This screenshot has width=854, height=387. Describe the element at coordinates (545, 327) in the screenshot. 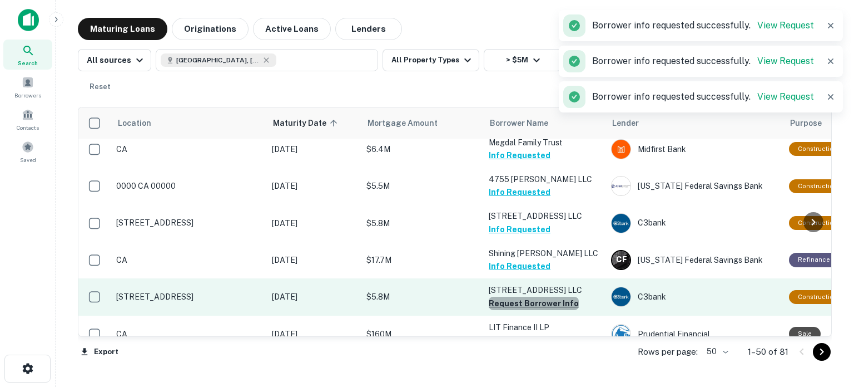

I see `p: LIT Finance II LP` at that location.